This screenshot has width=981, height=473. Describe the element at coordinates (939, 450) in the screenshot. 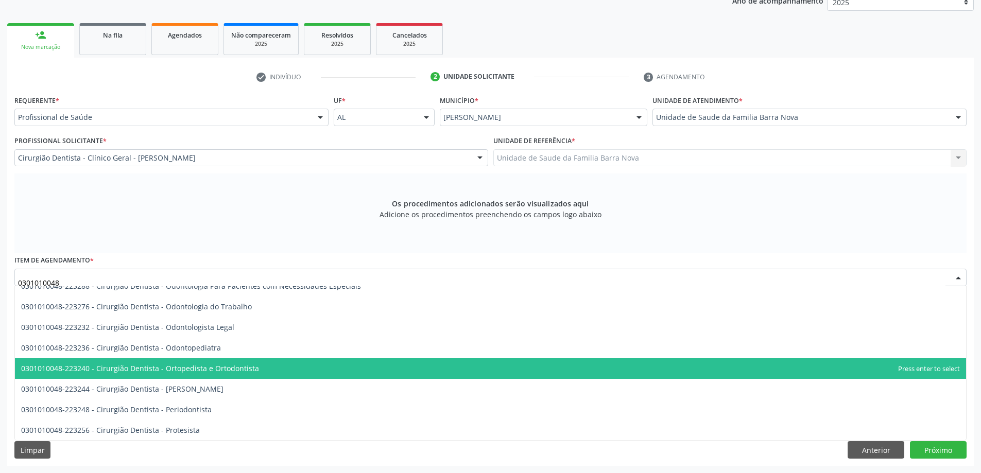

I see `button: Próximo` at that location.